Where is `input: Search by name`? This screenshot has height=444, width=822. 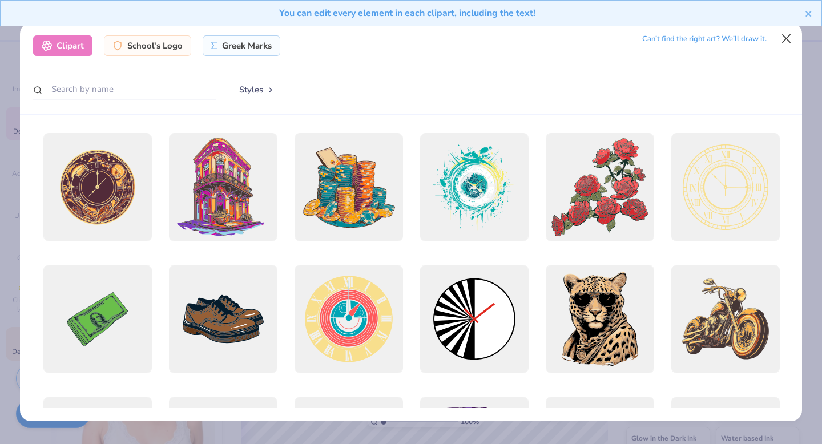
input: Search by name is located at coordinates (124, 89).